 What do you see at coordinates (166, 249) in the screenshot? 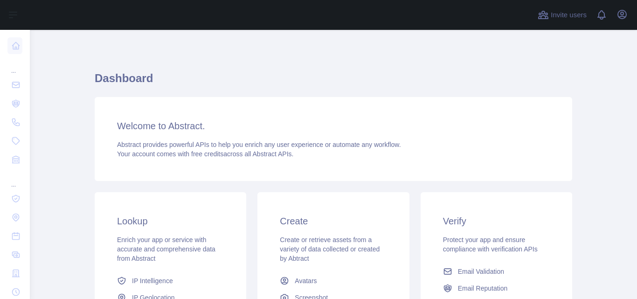
I see `span: Enrich your app or service with accurate and comprehensive data from Abstract` at bounding box center [166, 249].